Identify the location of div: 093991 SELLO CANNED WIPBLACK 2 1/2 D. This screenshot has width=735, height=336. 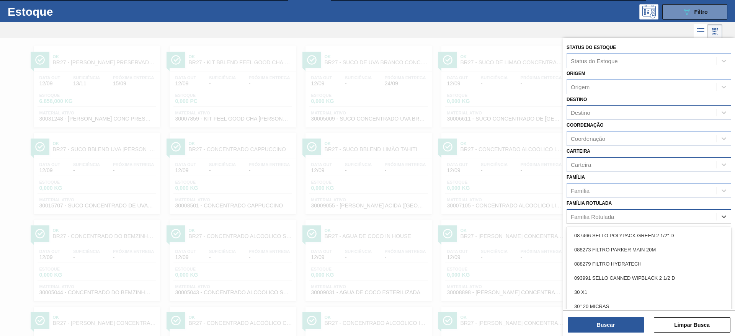
(649, 278).